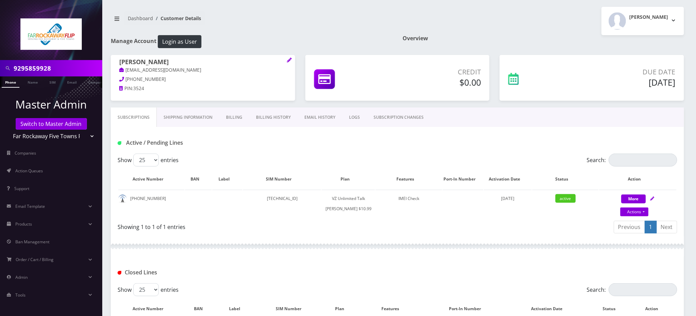  What do you see at coordinates (273, 117) in the screenshot?
I see `a: Billing History` at bounding box center [273, 117].